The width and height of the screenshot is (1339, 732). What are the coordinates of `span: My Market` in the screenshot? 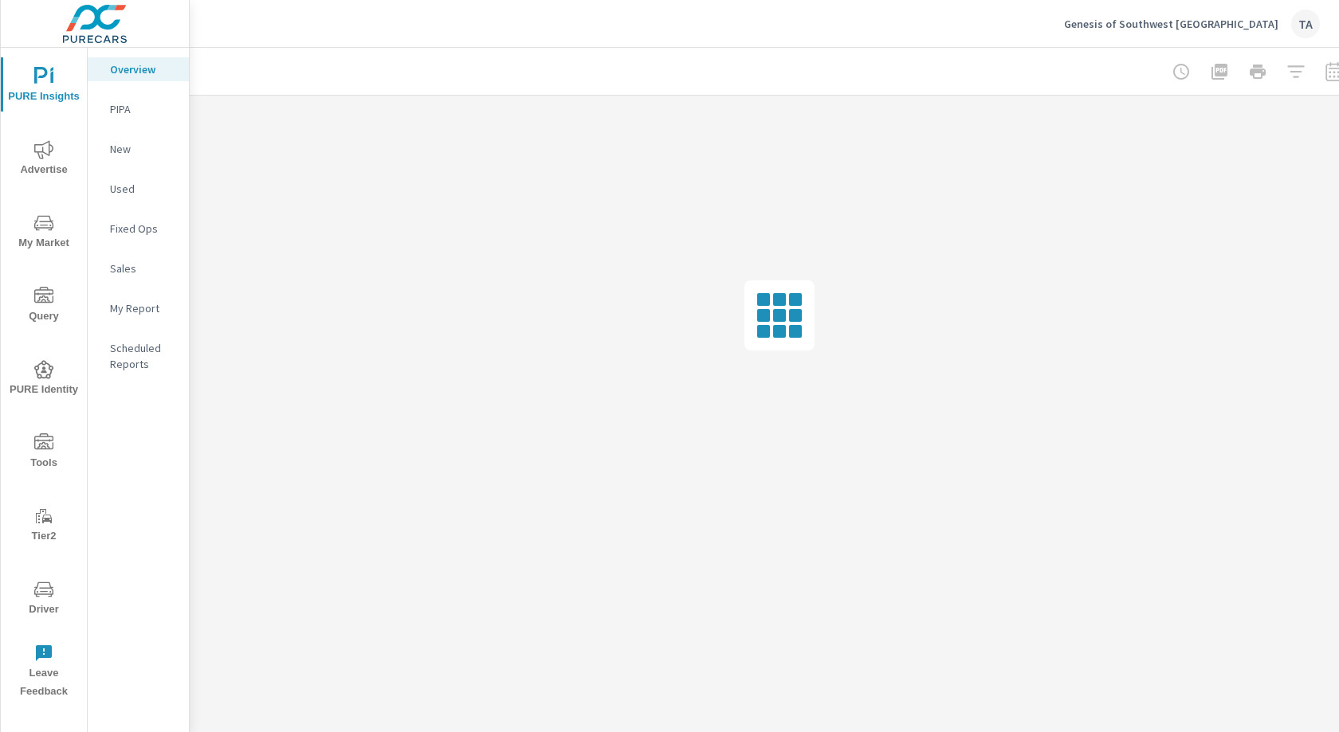 It's located at (44, 233).